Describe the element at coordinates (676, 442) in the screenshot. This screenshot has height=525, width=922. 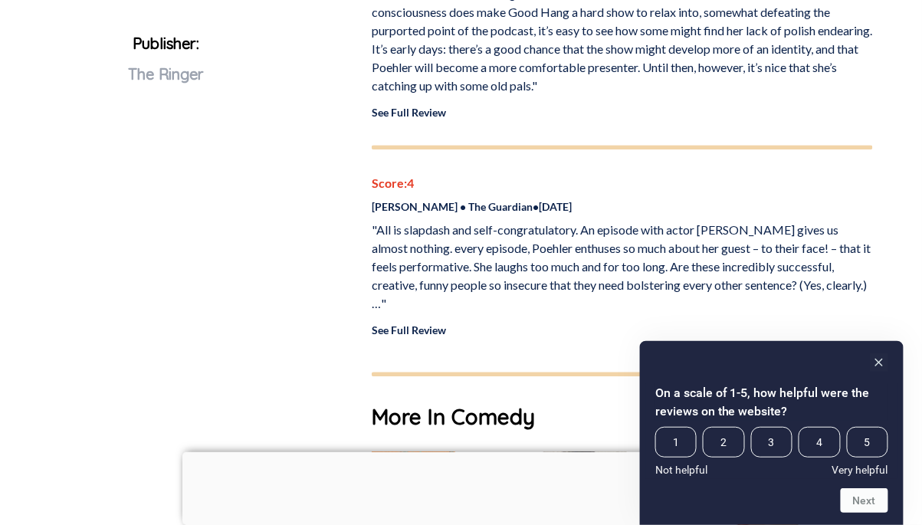
I see `span: 1` at that location.